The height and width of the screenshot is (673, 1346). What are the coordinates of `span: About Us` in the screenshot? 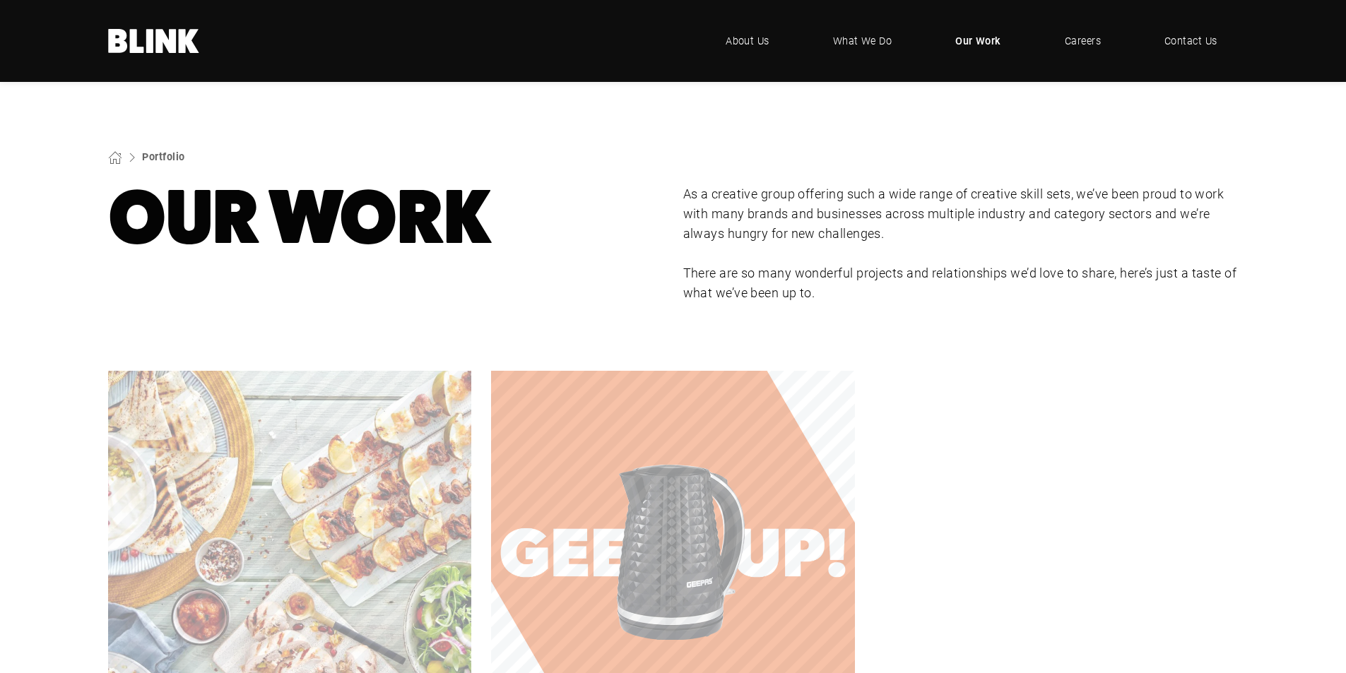 It's located at (748, 41).